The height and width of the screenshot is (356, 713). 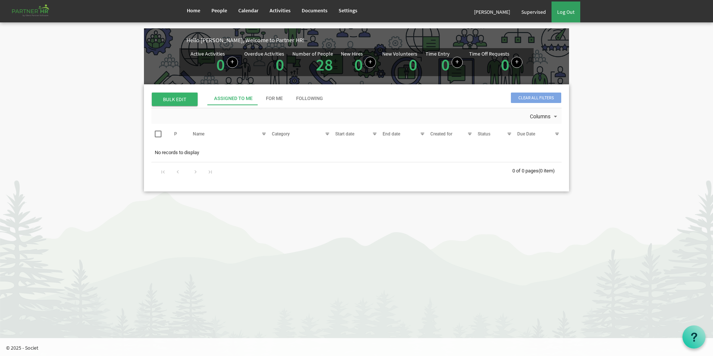 I want to click on span: BULK EDIT, so click(x=175, y=99).